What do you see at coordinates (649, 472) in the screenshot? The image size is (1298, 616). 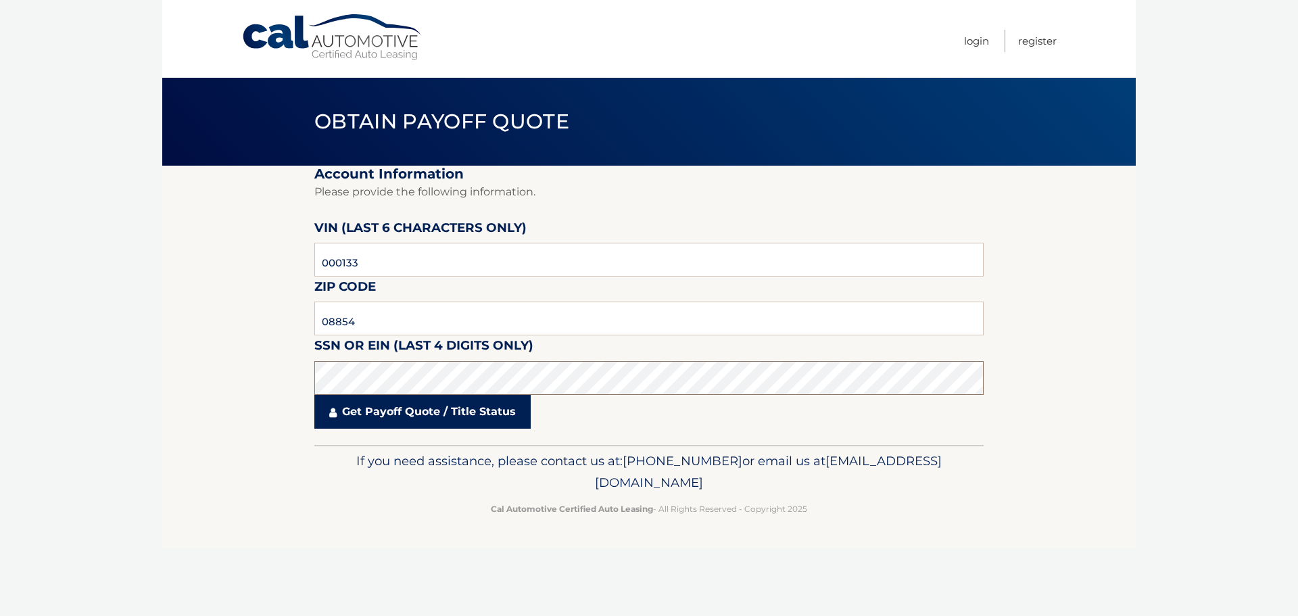 I see `p: If you need assistance, please contact us at: or email us at` at bounding box center [649, 472].